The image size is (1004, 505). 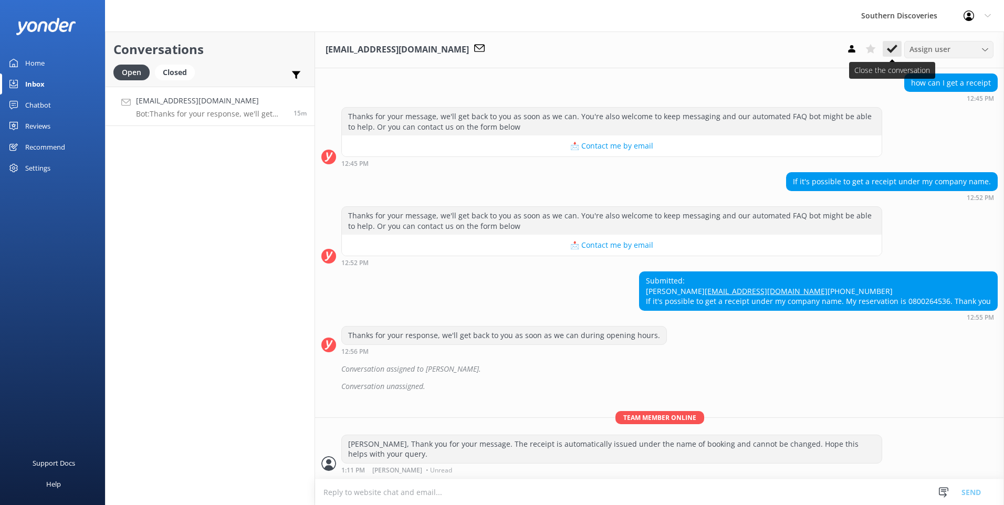 I want to click on p: Bot: Thanks for your response, we'll get back to you as soon as we can during opening hours., so click(x=211, y=114).